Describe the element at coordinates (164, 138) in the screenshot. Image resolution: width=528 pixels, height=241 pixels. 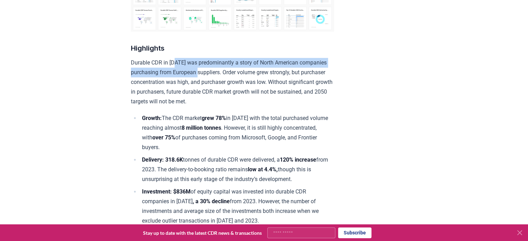
I see `strong: over 75%` at that location.